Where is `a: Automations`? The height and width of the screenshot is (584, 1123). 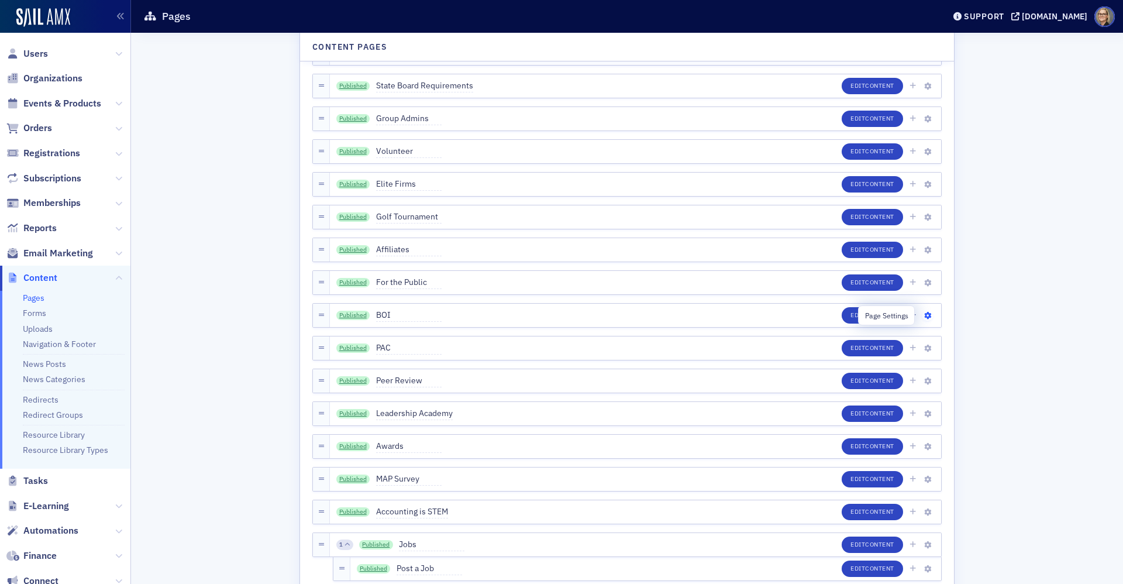 a: Automations is located at coordinates (42, 530).